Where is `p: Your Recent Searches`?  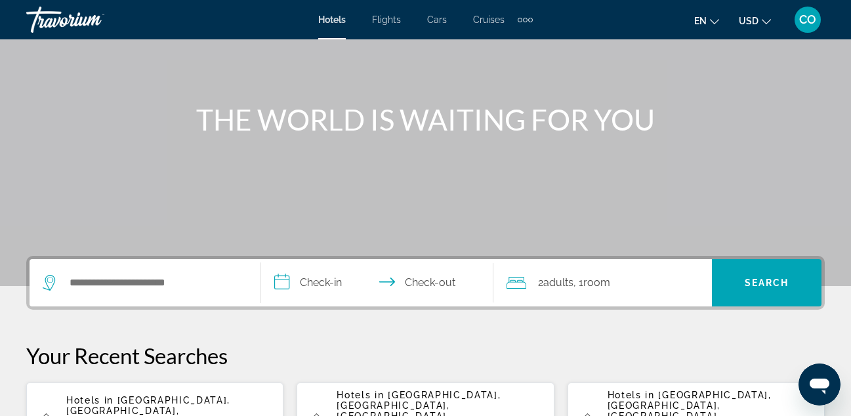 p: Your Recent Searches is located at coordinates (425, 356).